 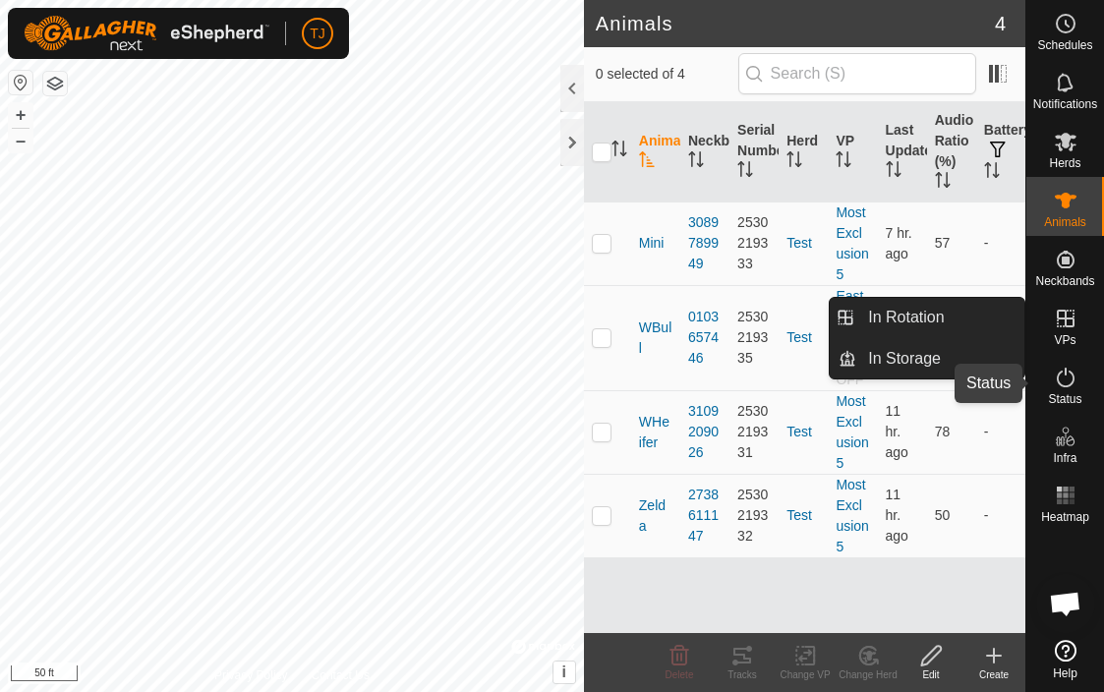 I want to click on a: In Storage, so click(x=939, y=359).